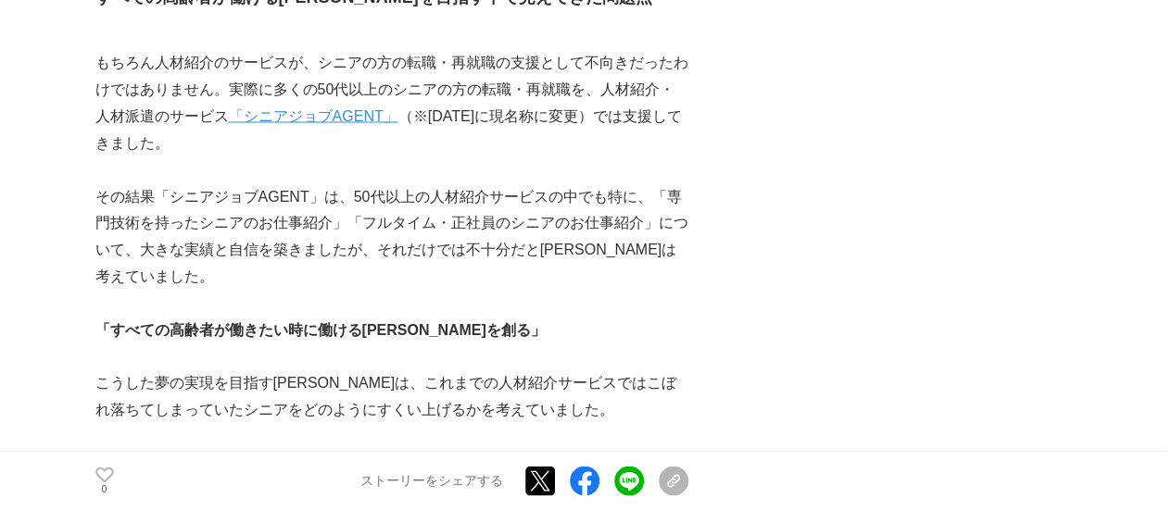 The width and height of the screenshot is (1172, 510). Describe the element at coordinates (392, 236) in the screenshot. I see `p: その結果「シニアジョブAGENT」は、50代以上の人材紹介サービスの中でも特に、「専門技術を持ったシニアのお仕事紹介」「フルタイム・正社員のシニアのお仕事紹介」について、大きな実績と自信を築きま...` at that location.